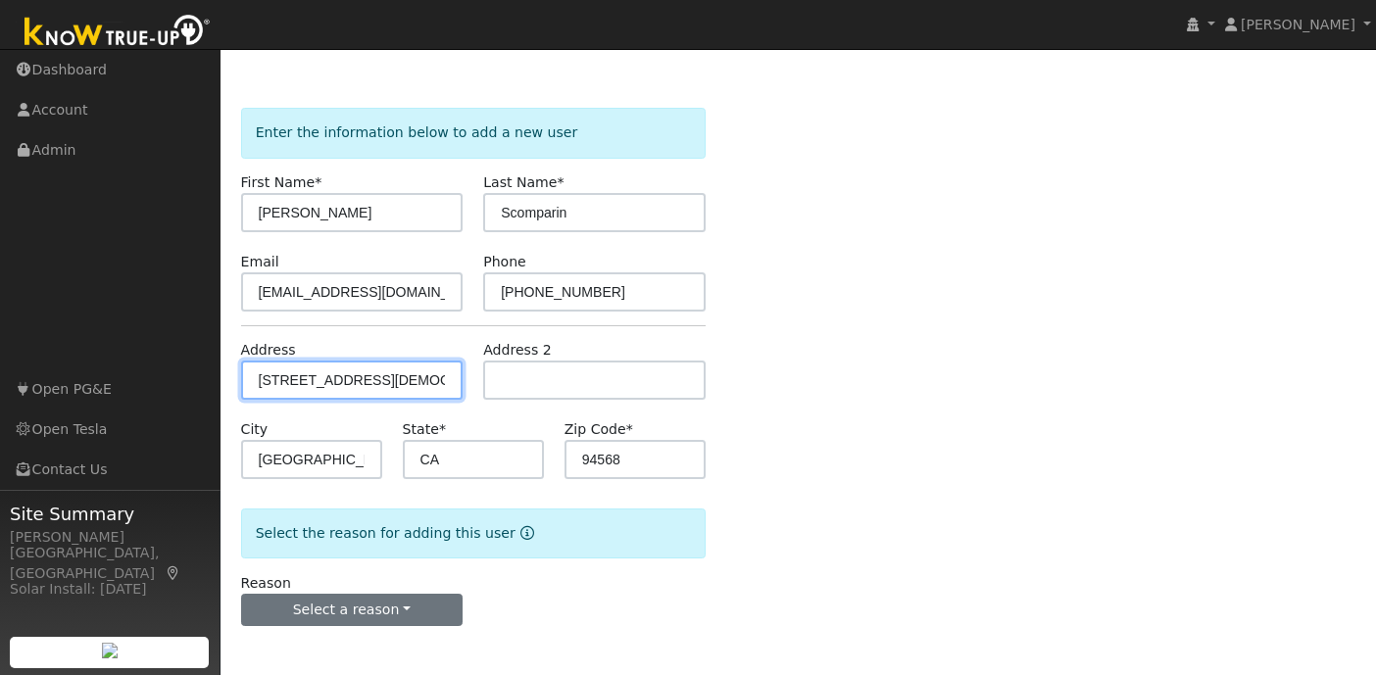  Describe the element at coordinates (174, 574) in the screenshot. I see `a: Map` at that location.